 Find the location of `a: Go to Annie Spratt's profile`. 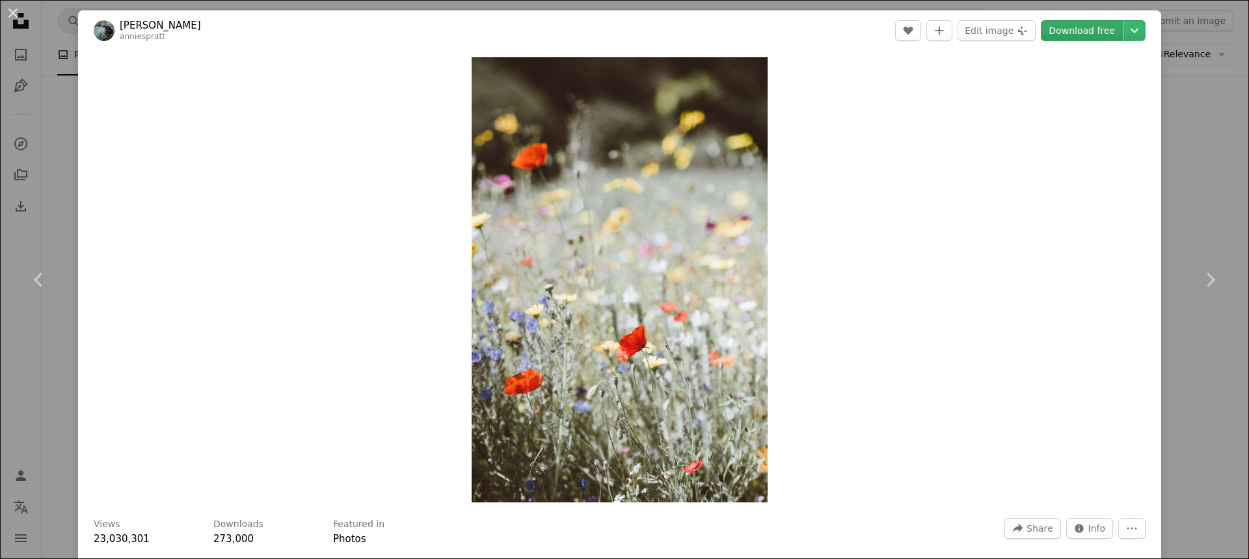

a: Go to Annie Spratt's profile is located at coordinates (104, 31).